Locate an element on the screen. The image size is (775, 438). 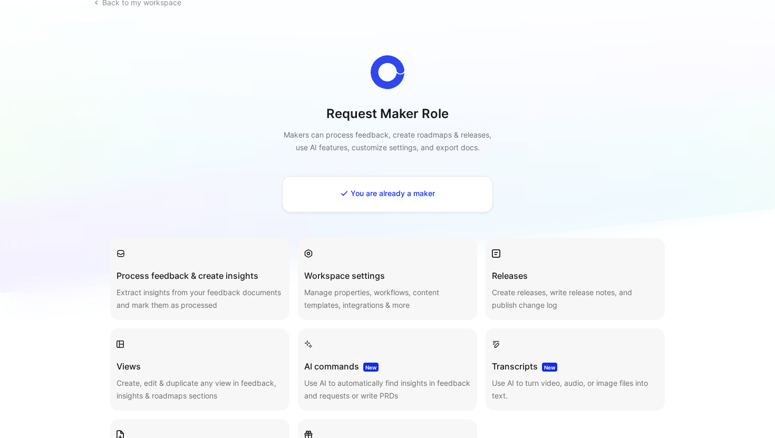
h3: Views is located at coordinates (200, 366).